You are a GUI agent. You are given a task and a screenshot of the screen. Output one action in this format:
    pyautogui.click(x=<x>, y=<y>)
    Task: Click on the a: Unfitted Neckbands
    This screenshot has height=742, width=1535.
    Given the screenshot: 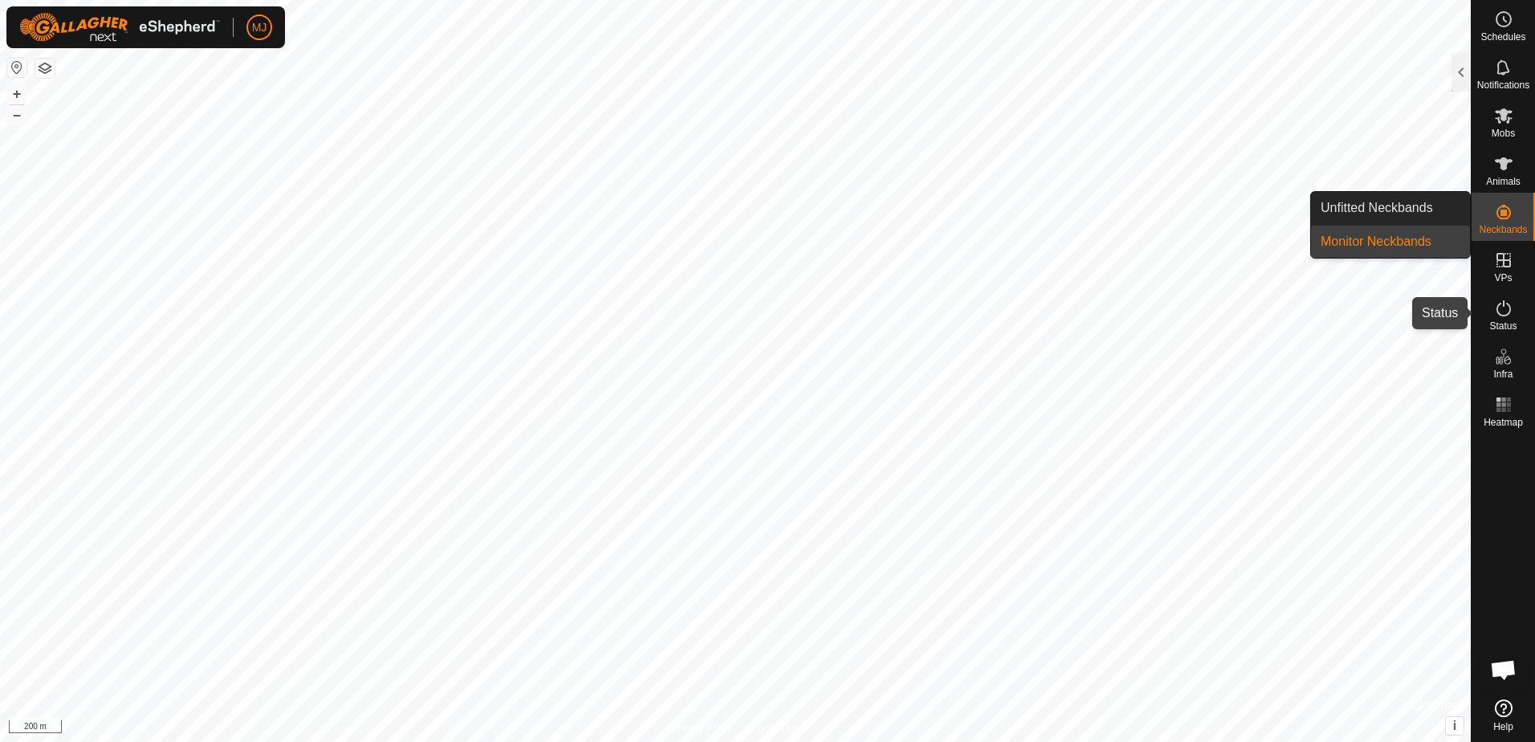 What is the action you would take?
    pyautogui.click(x=1391, y=208)
    